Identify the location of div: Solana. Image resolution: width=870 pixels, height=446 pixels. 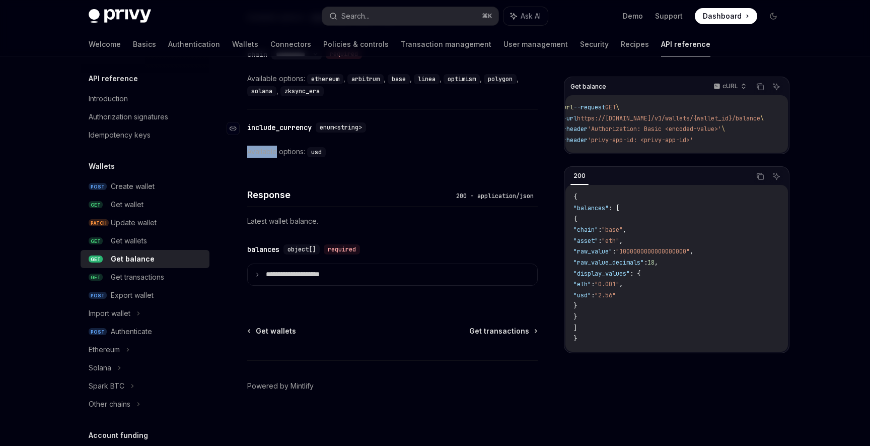
(100, 368).